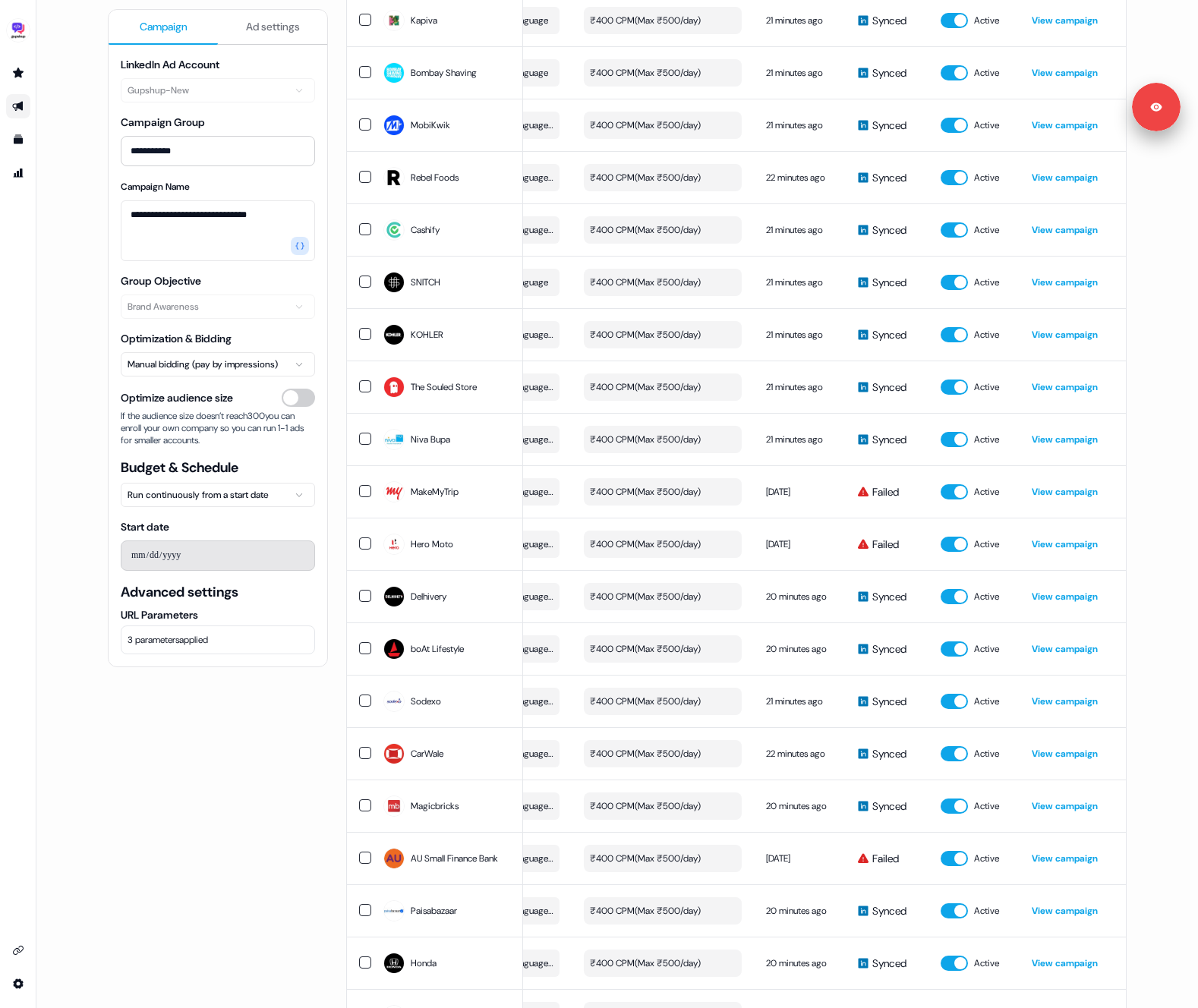 This screenshot has height=1008, width=1198. I want to click on span: SNITCH, so click(425, 282).